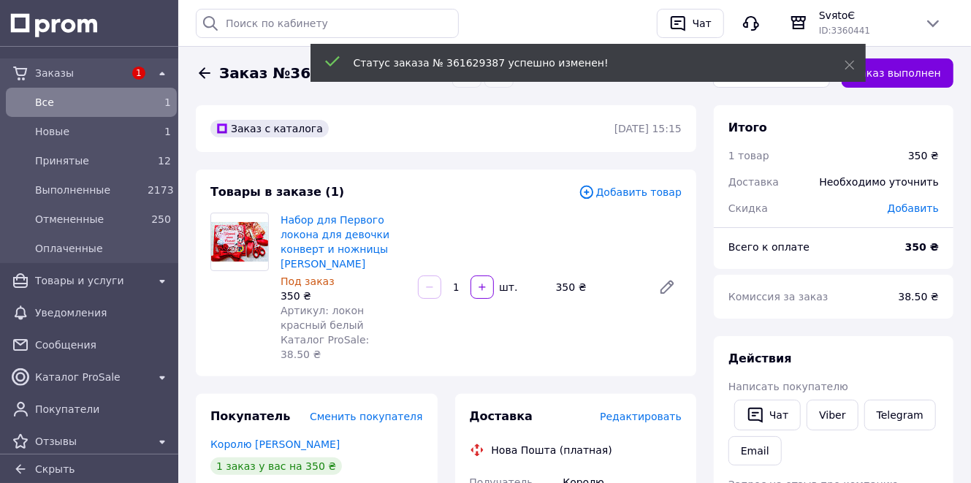  What do you see at coordinates (702, 23) in the screenshot?
I see `div: Чат` at bounding box center [702, 23].